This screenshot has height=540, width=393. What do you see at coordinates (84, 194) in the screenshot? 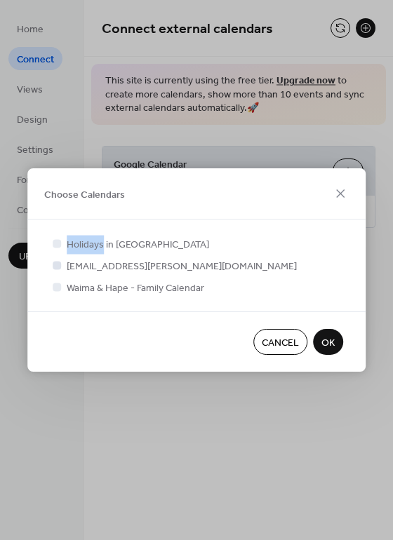
I see `span: Choose Calendars` at bounding box center [84, 194].